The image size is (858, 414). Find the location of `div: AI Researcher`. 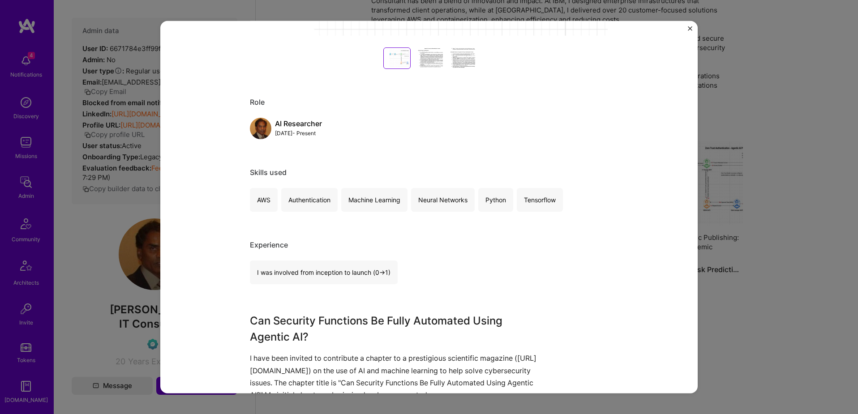

div: AI Researcher is located at coordinates (298, 124).